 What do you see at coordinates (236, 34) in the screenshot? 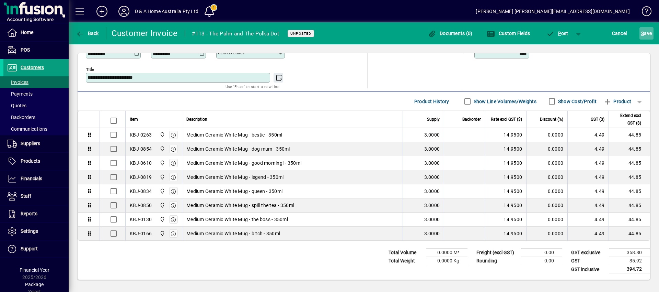
I see `div: #113 - The Palm and The Polka Dot` at bounding box center [236, 34].